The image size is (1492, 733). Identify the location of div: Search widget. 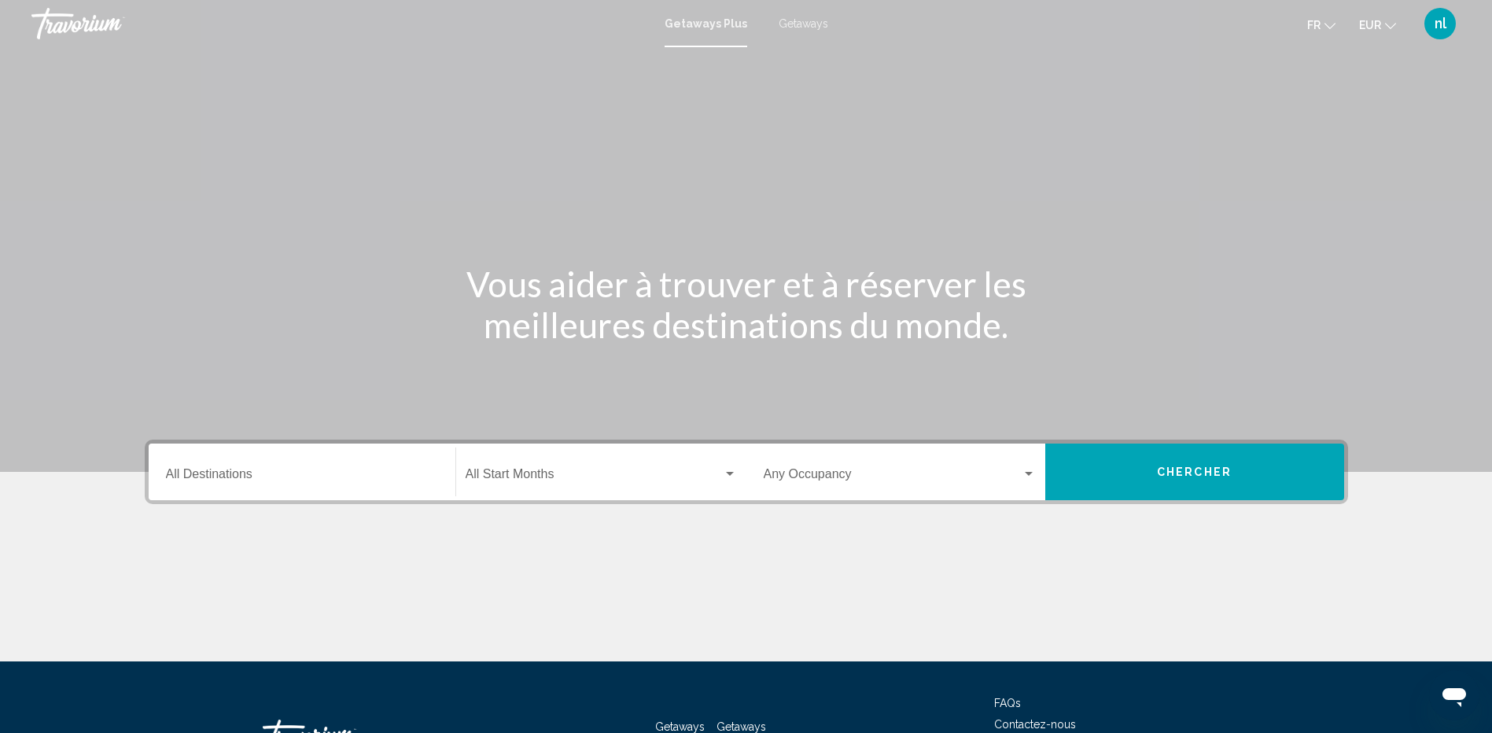
(746, 472).